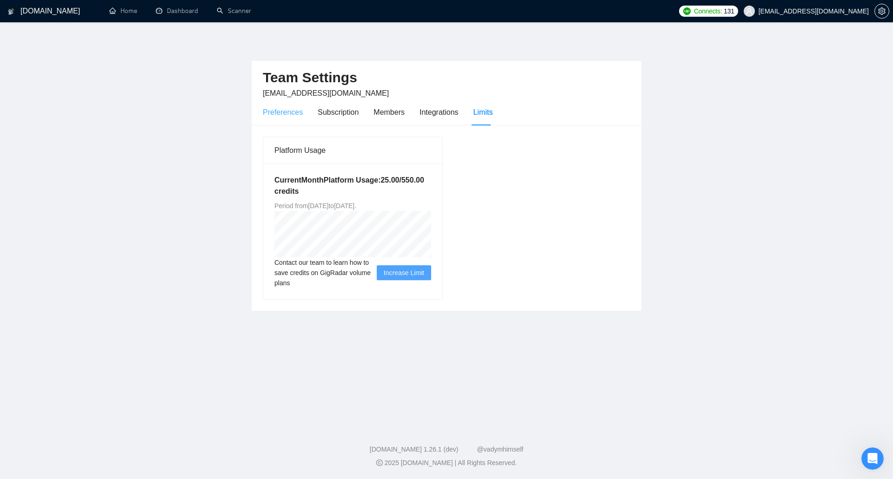 The width and height of the screenshot is (893, 479). Describe the element at coordinates (708, 11) in the screenshot. I see `span: Connects:` at that location.